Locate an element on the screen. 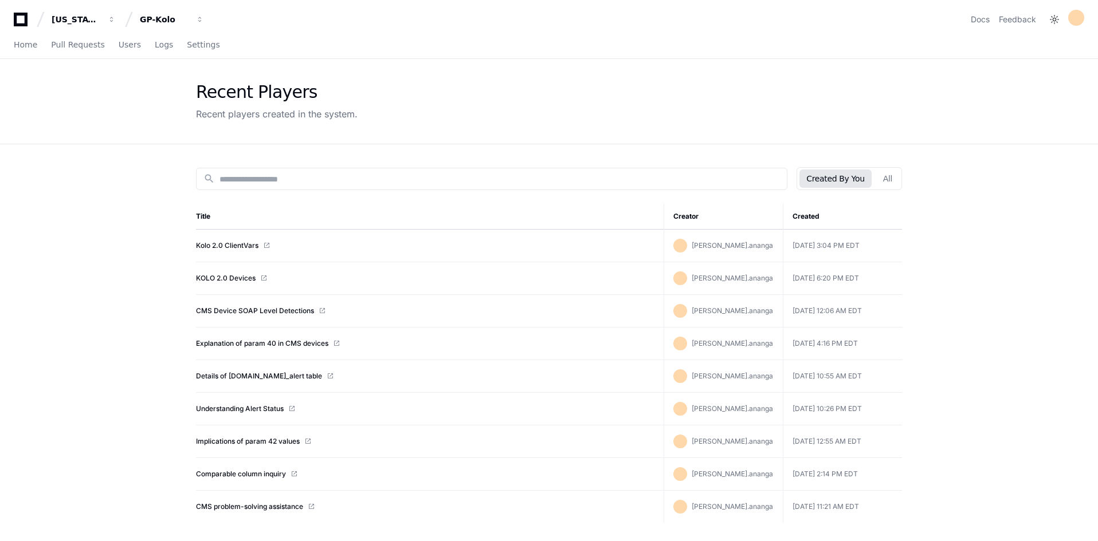 This screenshot has height=541, width=1098. a: Explanation of param 40 in CMS devices is located at coordinates (262, 344).